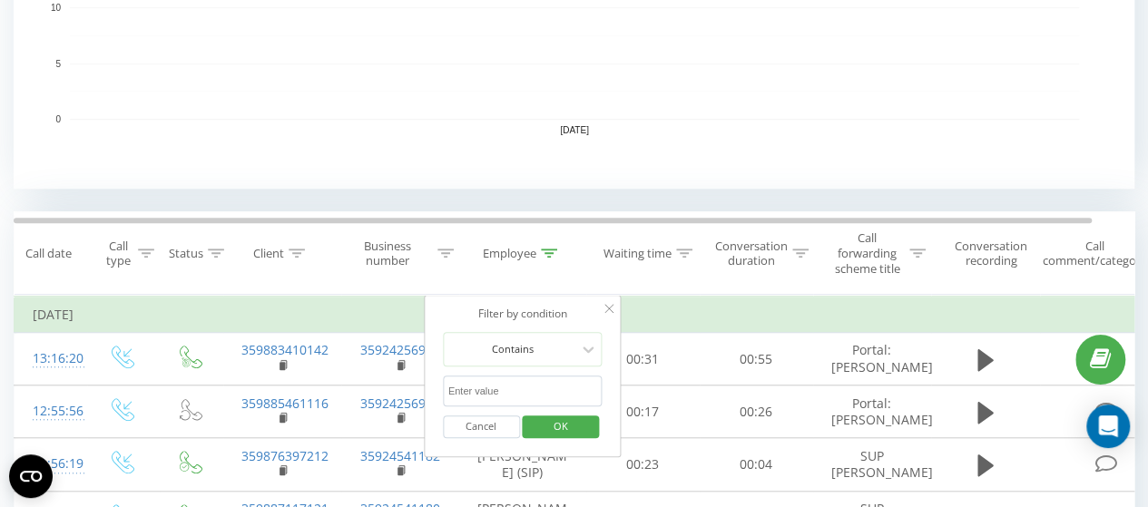  Describe the element at coordinates (561, 426) in the screenshot. I see `button: OK` at that location.